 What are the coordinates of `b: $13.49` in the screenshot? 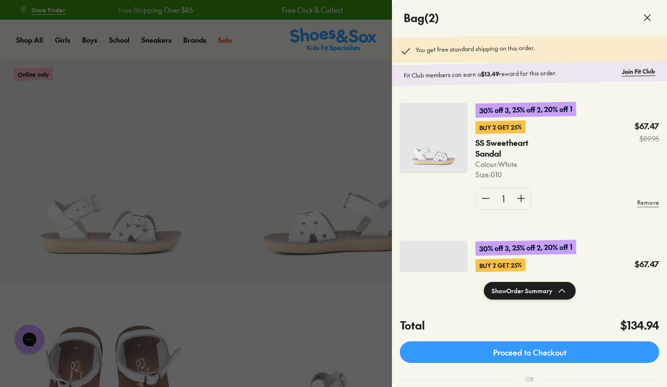 It's located at (490, 74).